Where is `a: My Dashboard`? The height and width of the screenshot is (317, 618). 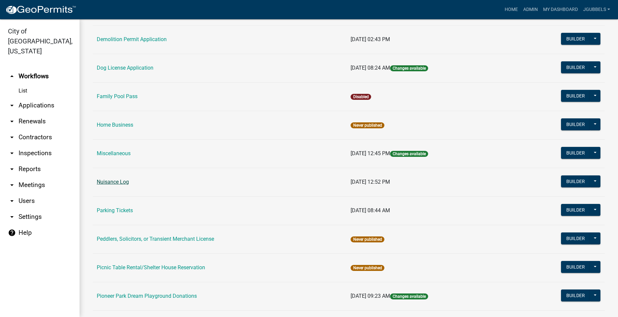 a: My Dashboard is located at coordinates (560, 10).